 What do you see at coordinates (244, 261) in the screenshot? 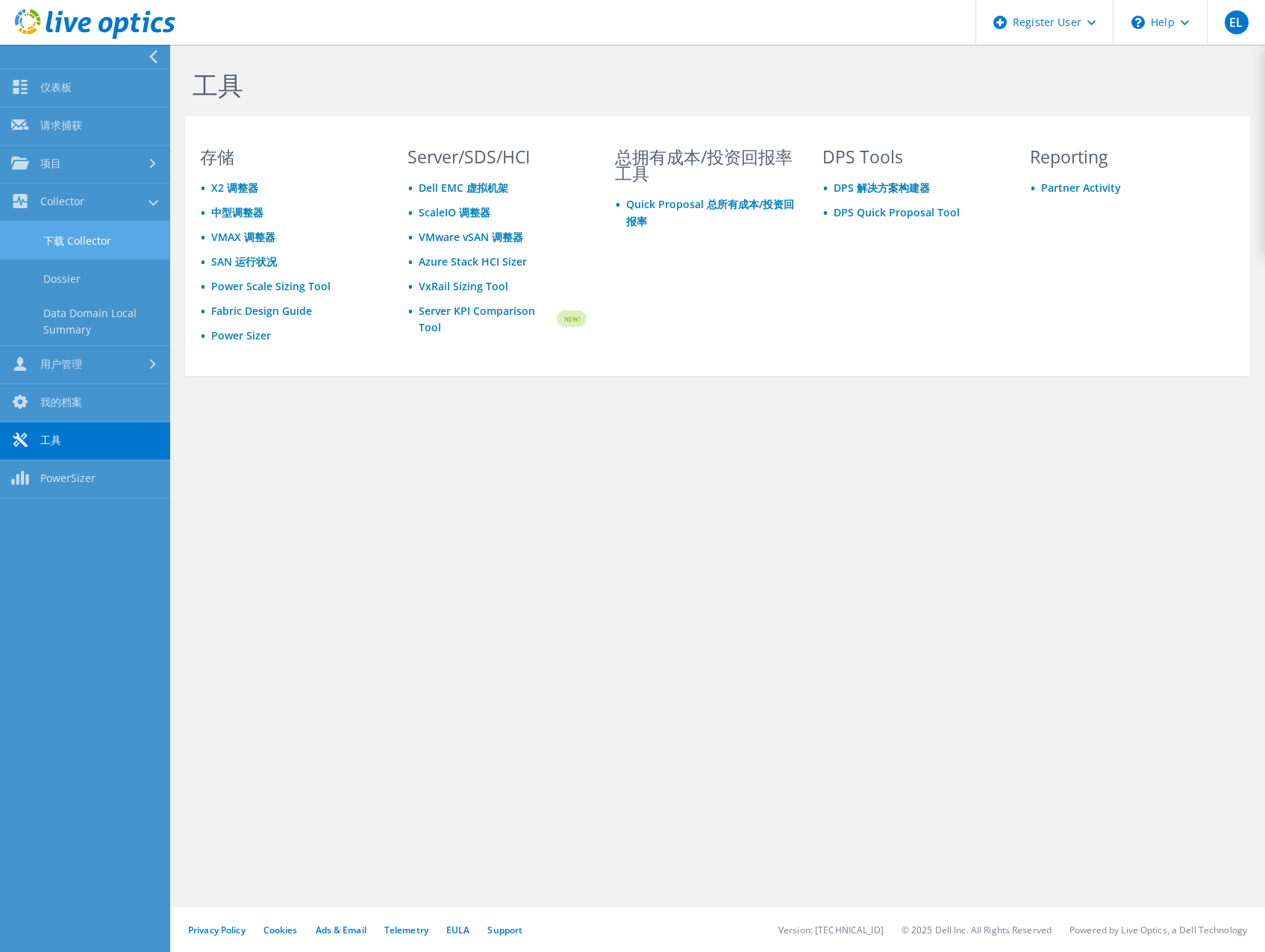
I see `a: SAN 运行状况` at bounding box center [244, 261].